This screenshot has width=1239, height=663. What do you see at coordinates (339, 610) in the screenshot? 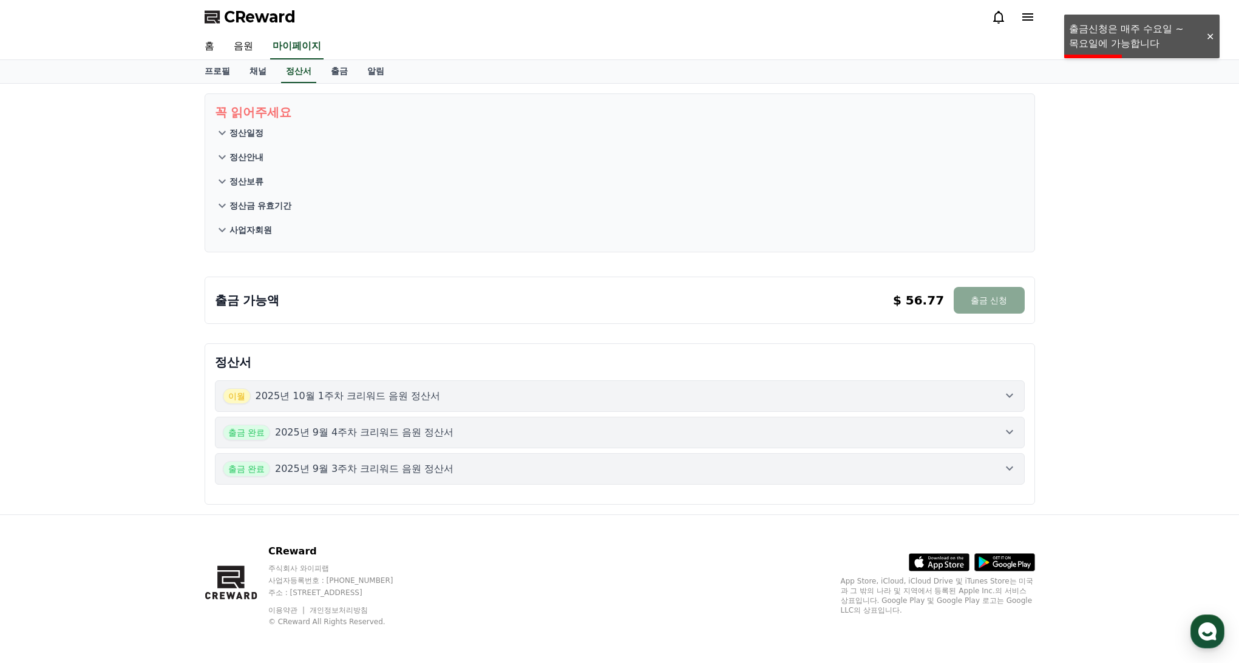
I see `a: 개인정보처리방침` at bounding box center [339, 610].